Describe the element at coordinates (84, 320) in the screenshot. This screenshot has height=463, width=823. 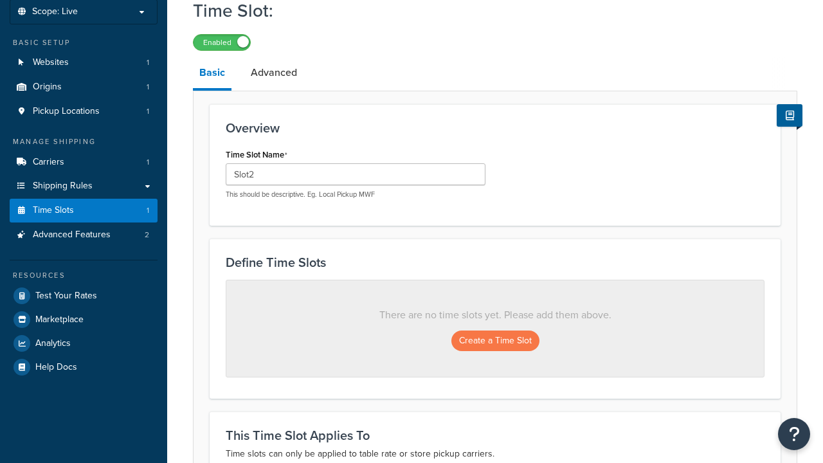
I see `a: Marketplace` at that location.